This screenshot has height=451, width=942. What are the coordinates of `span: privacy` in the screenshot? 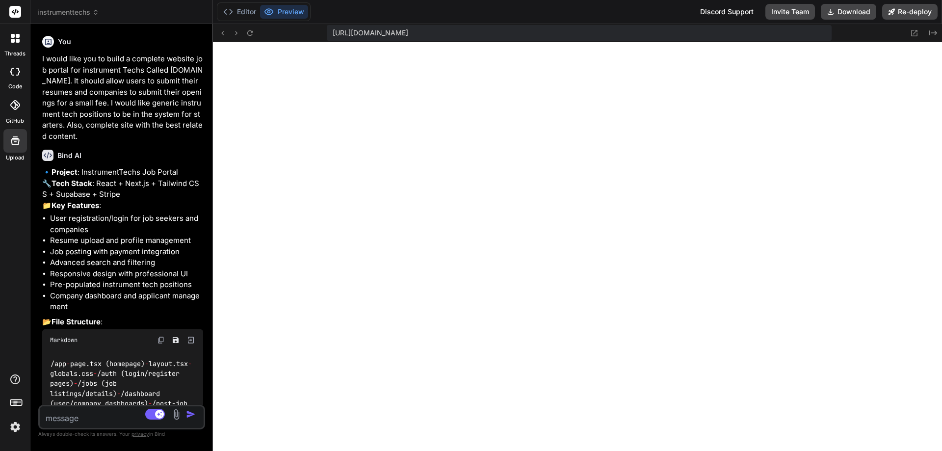 It's located at (140, 434).